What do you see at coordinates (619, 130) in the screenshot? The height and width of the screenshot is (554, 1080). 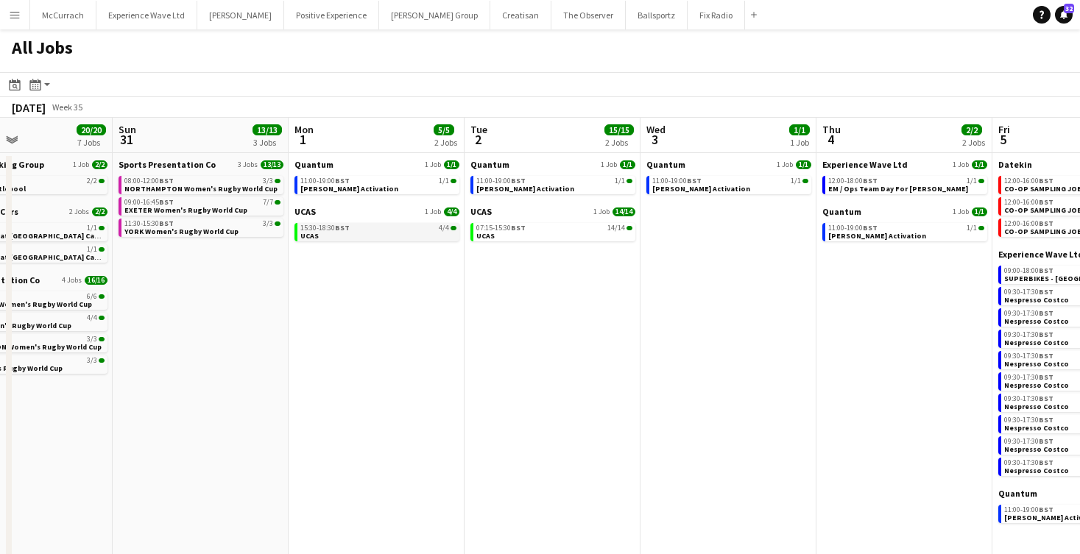 I see `span: 15/15` at bounding box center [619, 130].